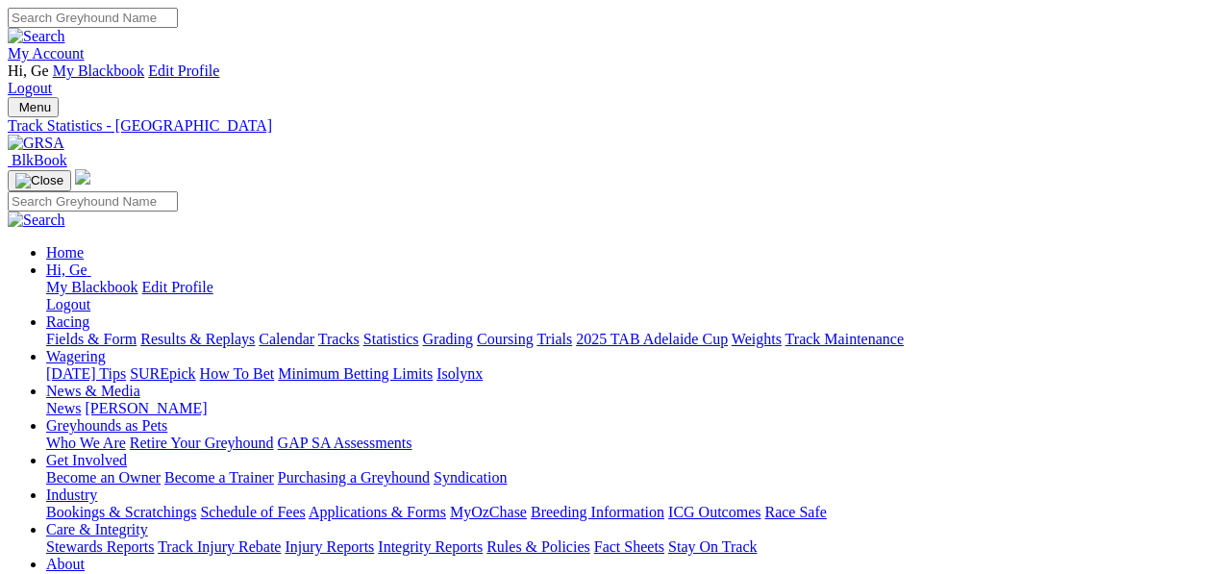 This screenshot has width=1221, height=574. I want to click on a: GAP SA Assessments, so click(345, 442).